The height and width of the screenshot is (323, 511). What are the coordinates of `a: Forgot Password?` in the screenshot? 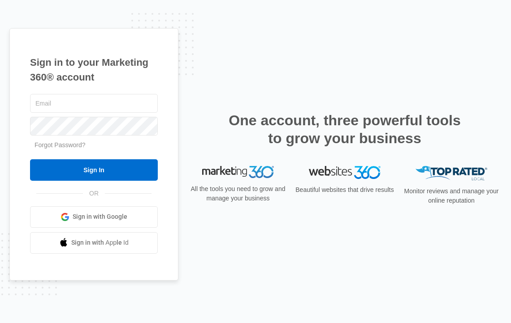 It's located at (60, 145).